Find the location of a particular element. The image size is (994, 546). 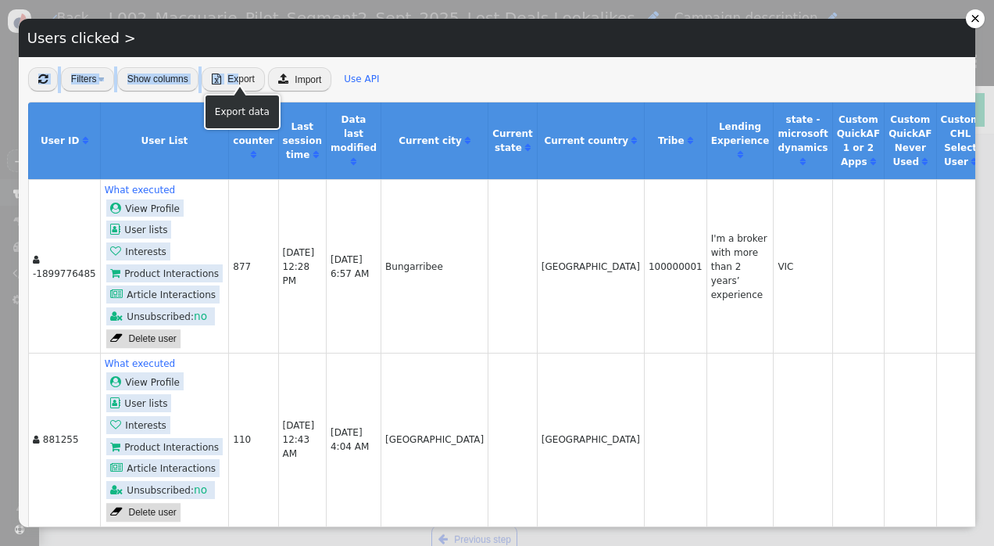

b: Custom QuickAF 1 or 2 Apps is located at coordinates (858, 141).